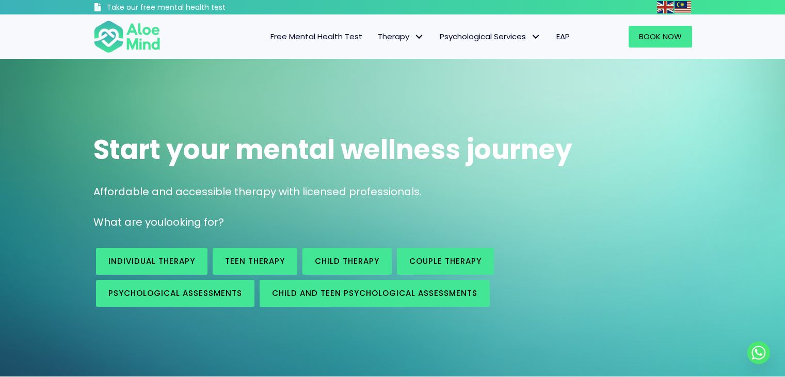 This screenshot has width=785, height=377. I want to click on span: Start your mental wellness journey, so click(333, 149).